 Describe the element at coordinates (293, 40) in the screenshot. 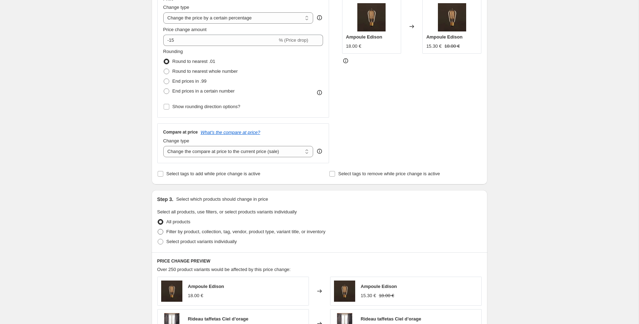

I see `span: % (Price drop)` at that location.